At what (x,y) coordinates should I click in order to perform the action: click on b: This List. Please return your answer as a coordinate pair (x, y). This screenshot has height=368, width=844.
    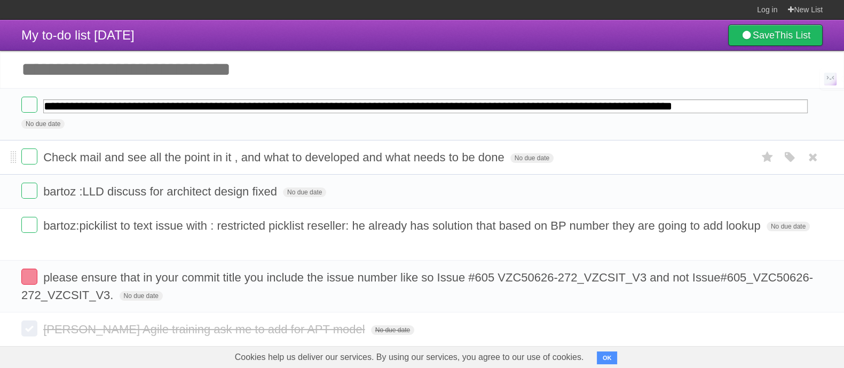
    Looking at the image, I should click on (792, 35).